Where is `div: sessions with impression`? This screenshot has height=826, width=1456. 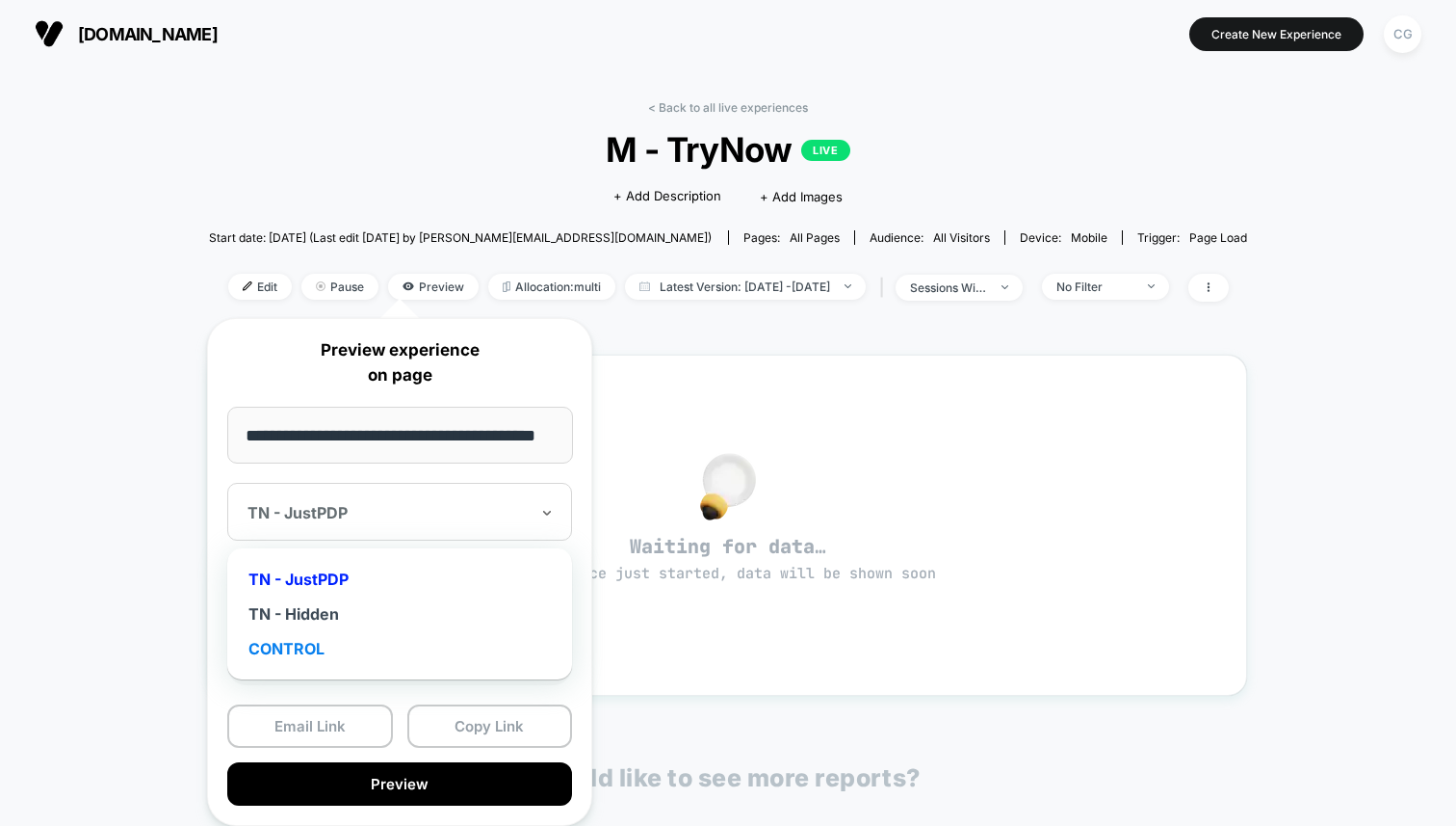 div: sessions with impression is located at coordinates (949, 287).